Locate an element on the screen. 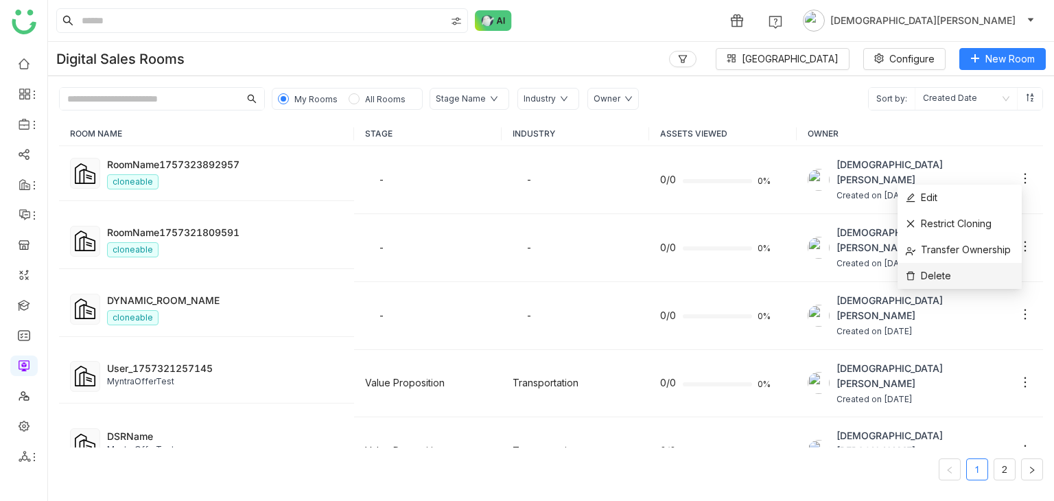  button: Next Page is located at coordinates (1032, 469).